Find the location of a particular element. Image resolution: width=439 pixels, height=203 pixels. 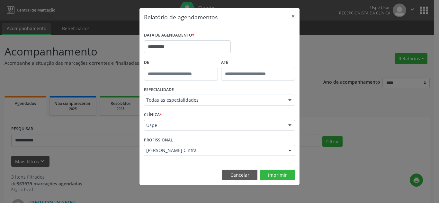

span: Todas as especialidades is located at coordinates (214, 100).